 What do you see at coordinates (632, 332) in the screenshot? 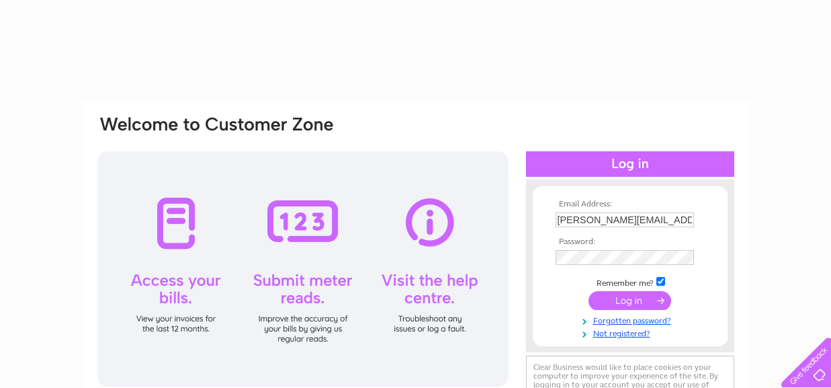
I see `a: Not registered?` at bounding box center [632, 332].